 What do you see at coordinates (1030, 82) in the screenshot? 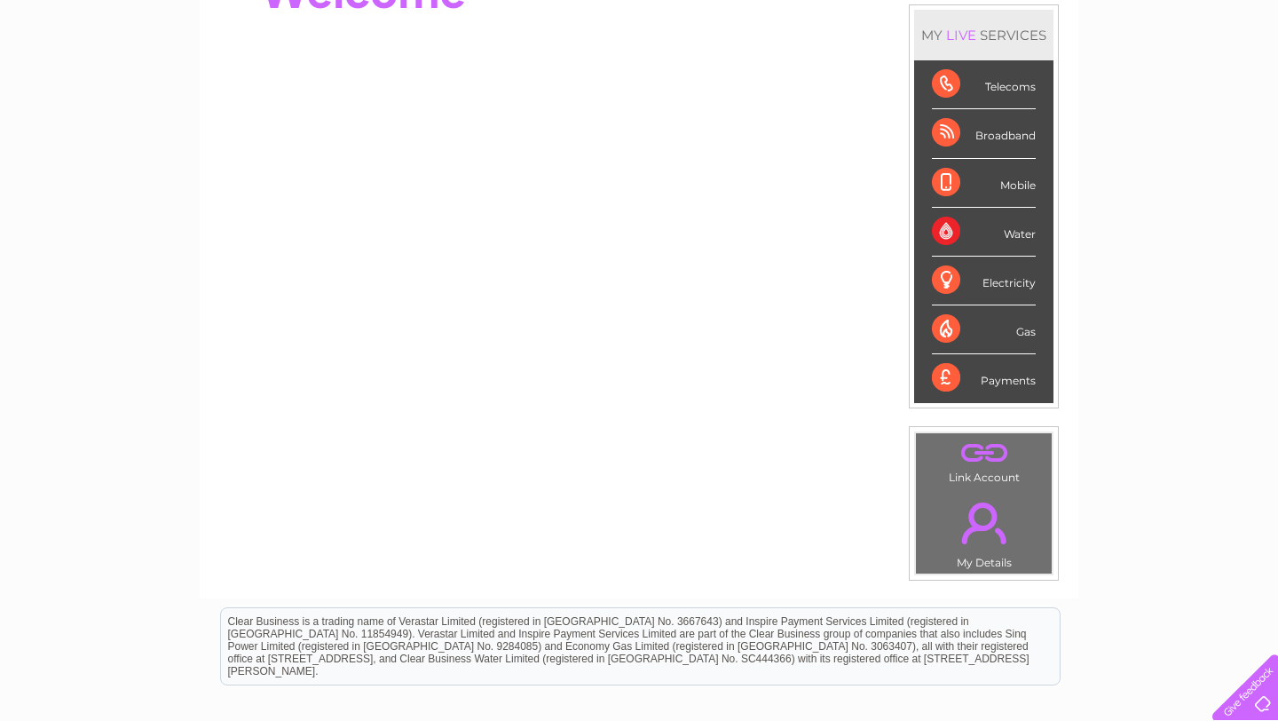
I see `a: Energy` at bounding box center [1030, 82].